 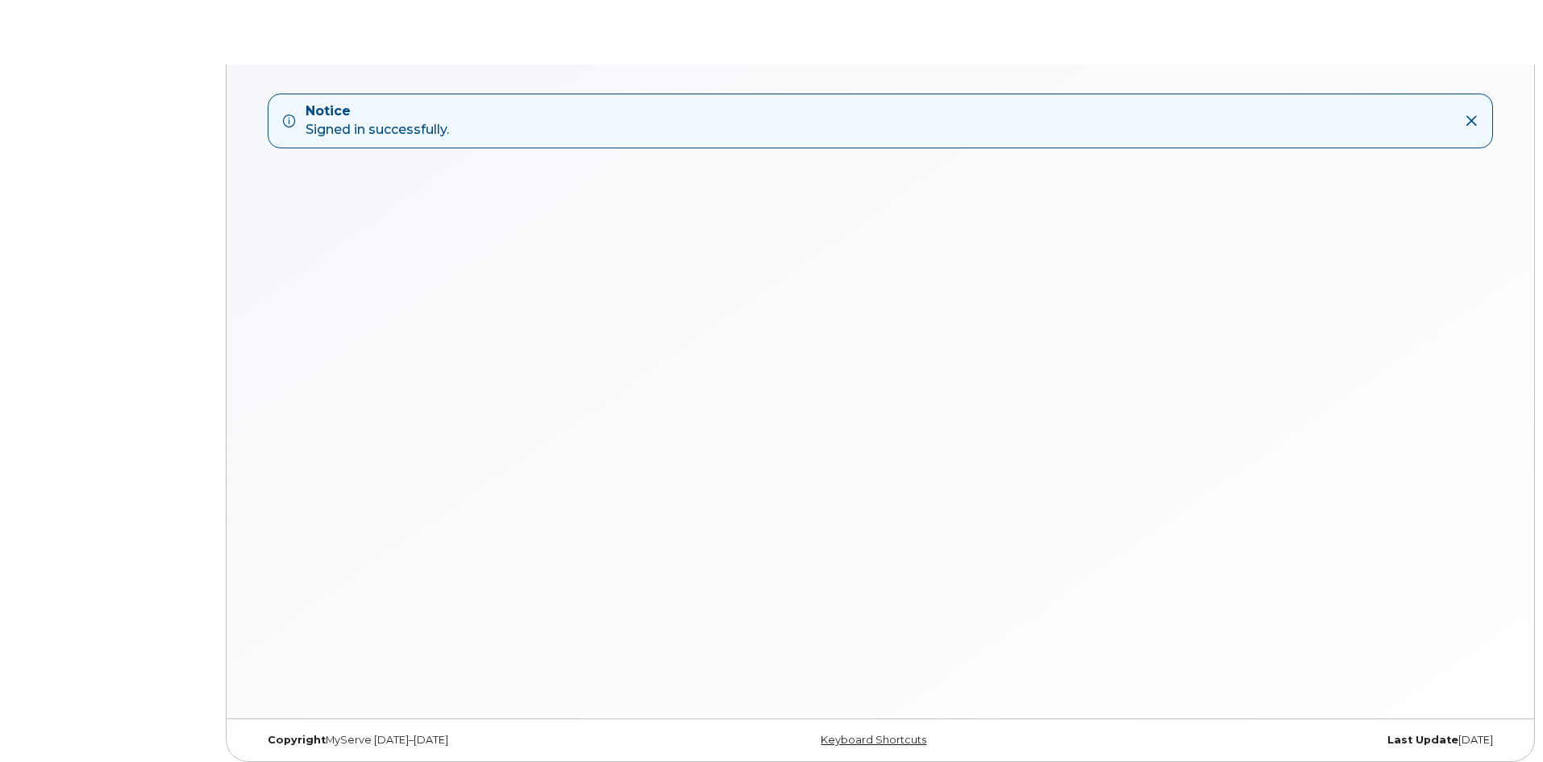 What do you see at coordinates (297, 739) in the screenshot?
I see `strong: Copyright` at bounding box center [297, 739].